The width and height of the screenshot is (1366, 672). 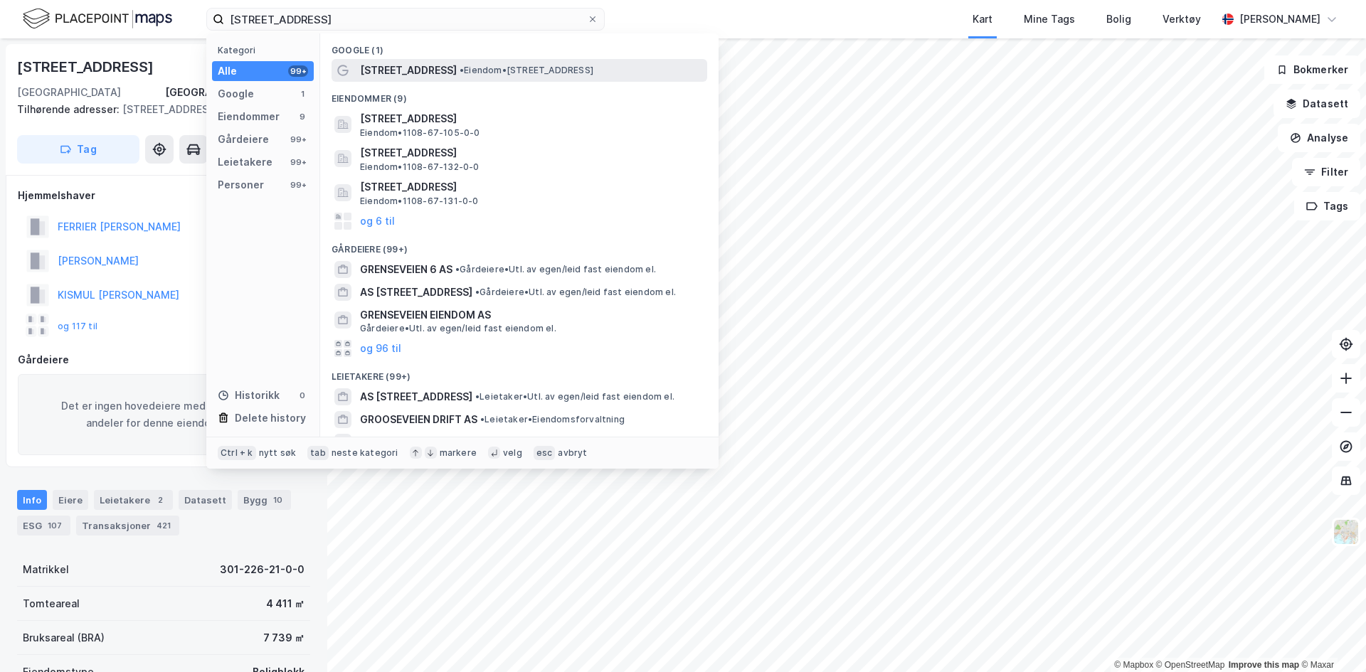 I want to click on a: Improve this map, so click(x=1264, y=665).